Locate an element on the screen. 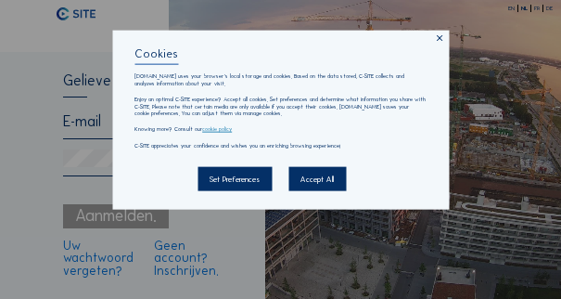  p: C-SITE appreciates your confidence and wishes you an enriching browsing experience! is located at coordinates (280, 146).